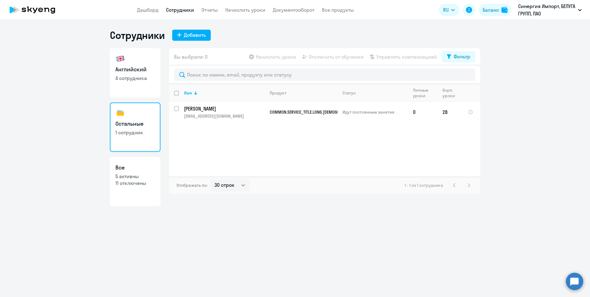  I want to click on p: 4 сотрудника, so click(135, 78).